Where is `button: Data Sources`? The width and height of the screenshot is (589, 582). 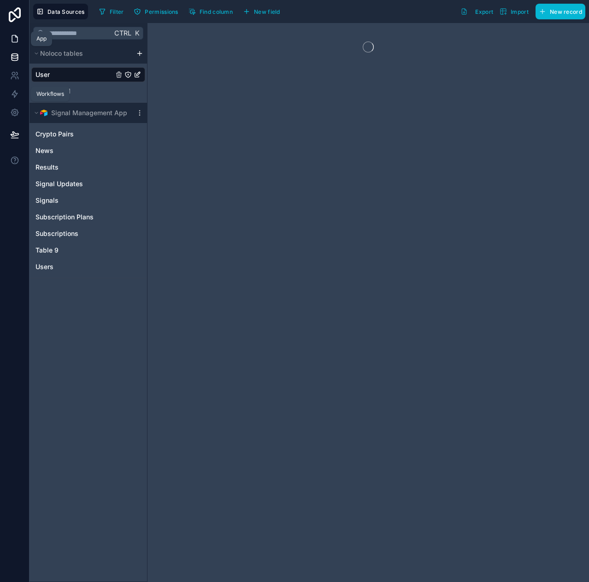 button: Data Sources is located at coordinates (60, 12).